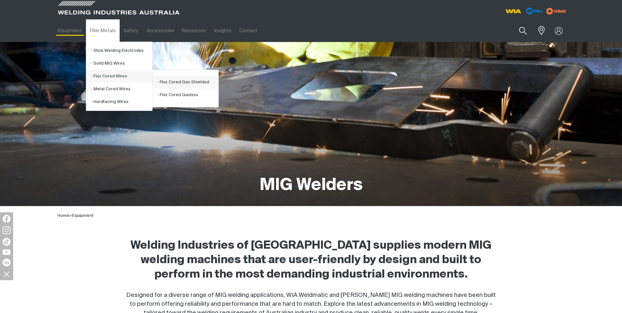  What do you see at coordinates (7, 252) in the screenshot?
I see `img: YouTube` at bounding box center [7, 252].